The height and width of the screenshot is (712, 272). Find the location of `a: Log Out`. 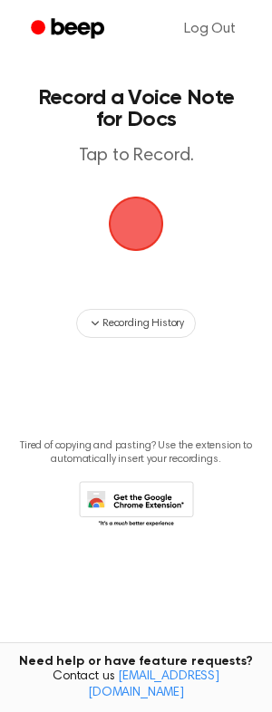

a: Log Out is located at coordinates (209, 29).